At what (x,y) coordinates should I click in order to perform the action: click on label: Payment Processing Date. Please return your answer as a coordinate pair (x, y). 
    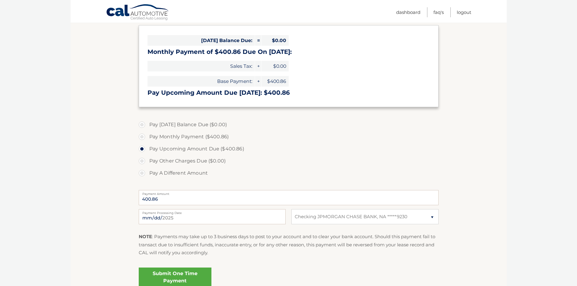
    Looking at the image, I should click on (212, 212).